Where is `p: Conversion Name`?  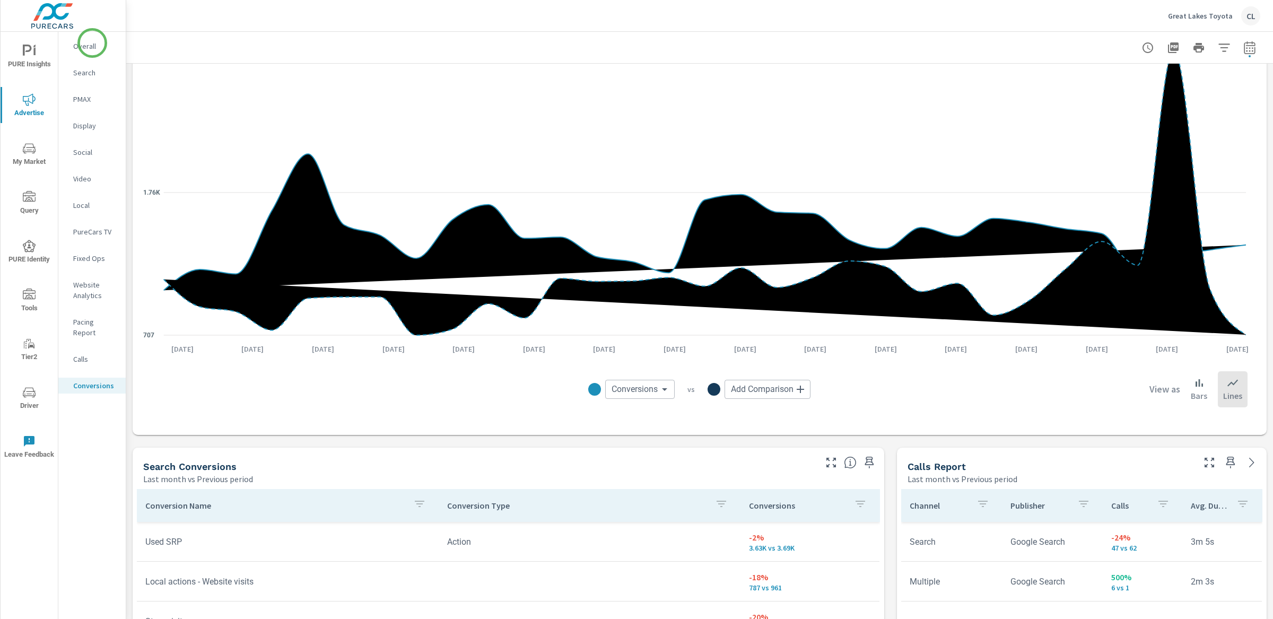 p: Conversion Name is located at coordinates (275, 506).